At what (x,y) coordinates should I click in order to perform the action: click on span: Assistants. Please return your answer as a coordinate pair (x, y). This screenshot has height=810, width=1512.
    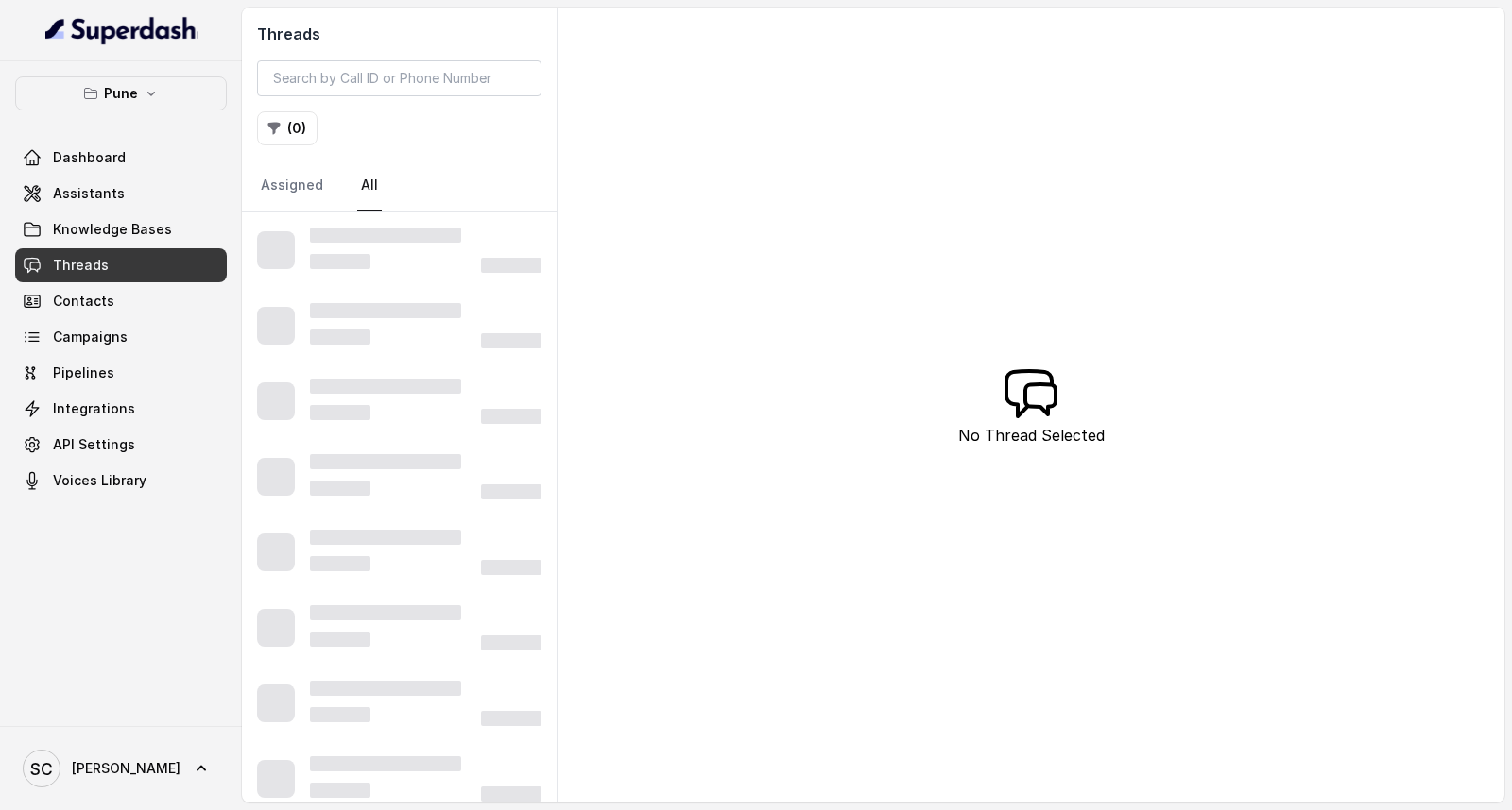
    Looking at the image, I should click on (89, 194).